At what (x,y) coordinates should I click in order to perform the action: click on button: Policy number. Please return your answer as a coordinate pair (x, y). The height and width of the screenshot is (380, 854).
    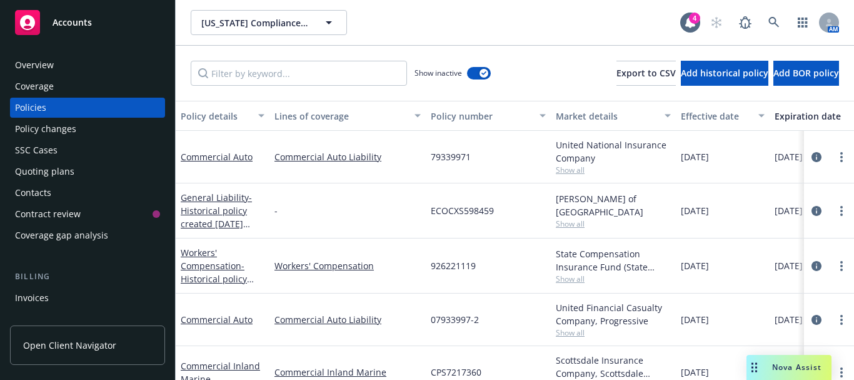
    Looking at the image, I should click on (488, 116).